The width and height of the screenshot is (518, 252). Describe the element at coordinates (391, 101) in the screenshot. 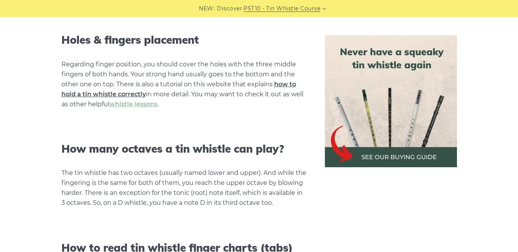

I see `img: tin whistle buying guide` at that location.